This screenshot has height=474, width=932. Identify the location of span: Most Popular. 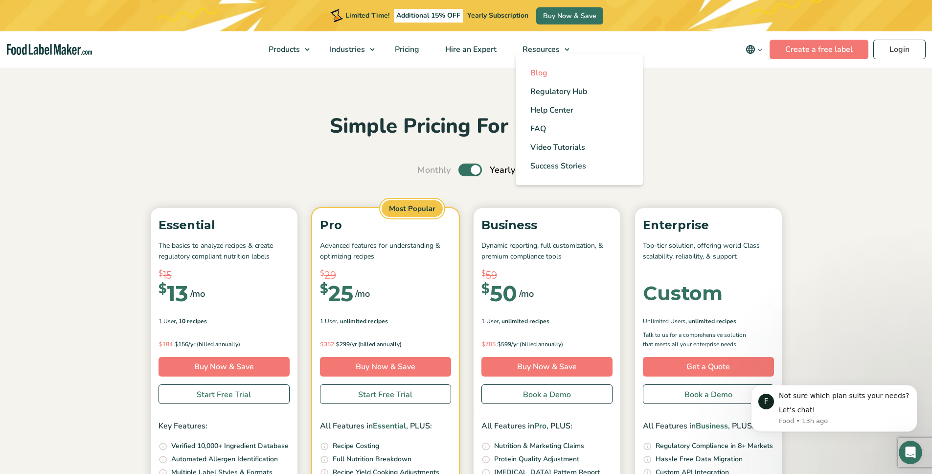
(412, 208).